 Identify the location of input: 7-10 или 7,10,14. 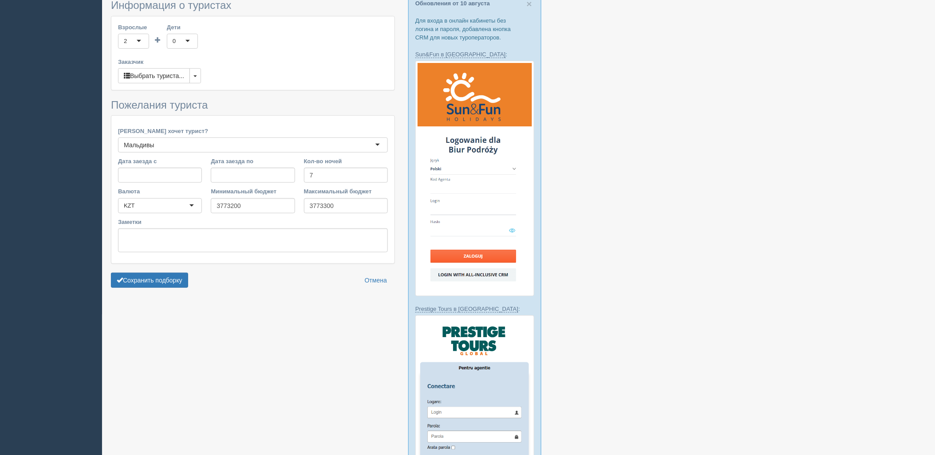
(346, 175).